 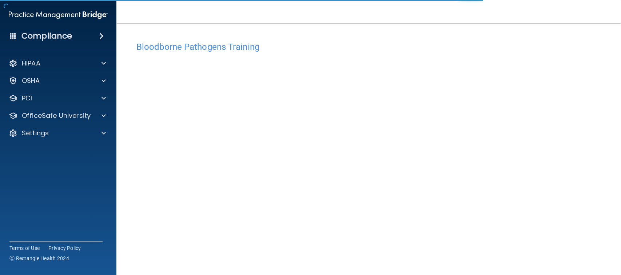 I want to click on a: Privacy Policy, so click(x=65, y=248).